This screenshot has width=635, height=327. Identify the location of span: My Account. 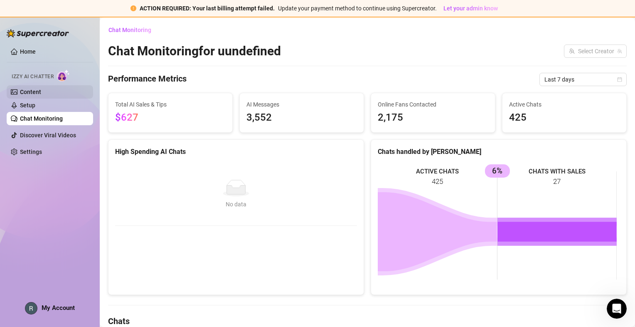
(58, 308).